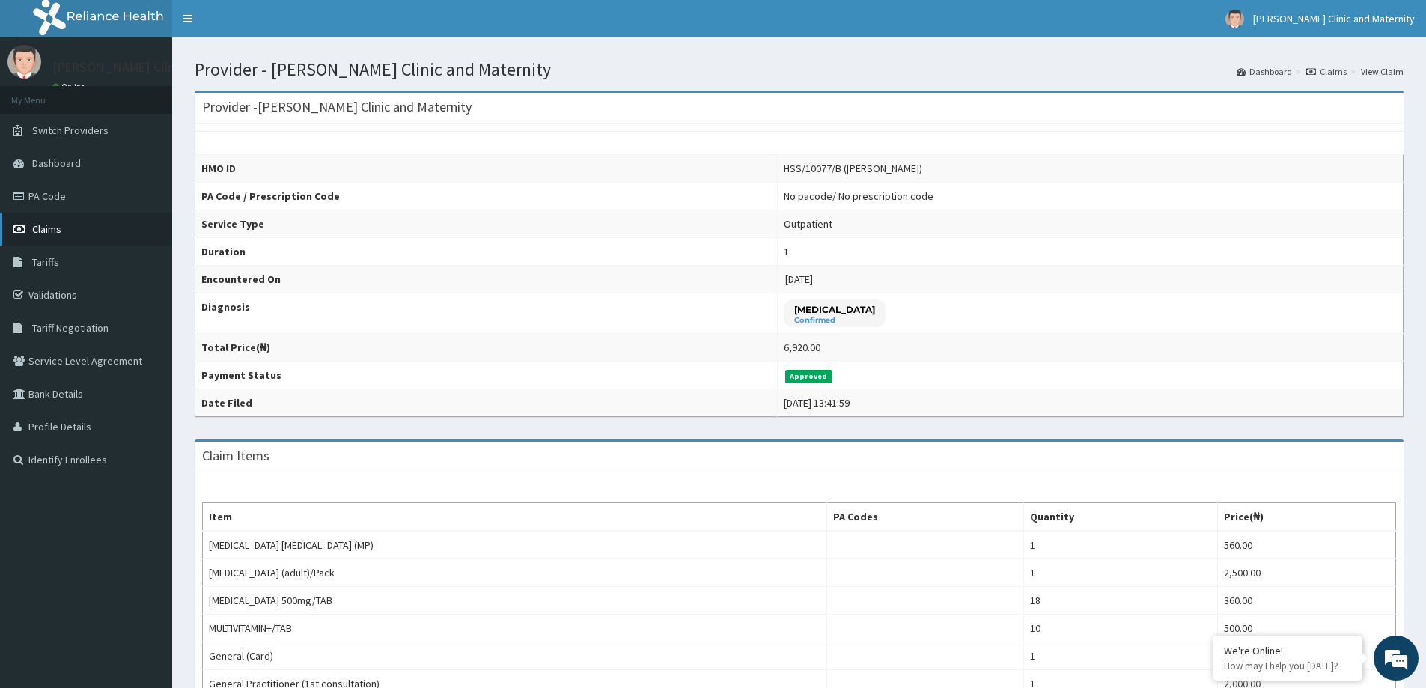 The width and height of the screenshot is (1426, 688). Describe the element at coordinates (1264, 71) in the screenshot. I see `a: Dashboard` at that location.